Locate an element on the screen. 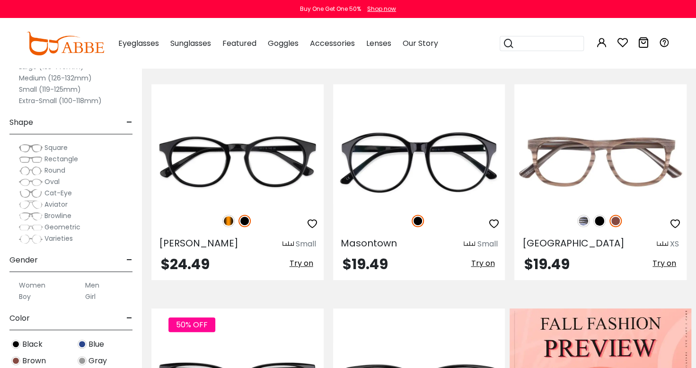 The image size is (696, 368). span: Our Story is located at coordinates (420, 43).